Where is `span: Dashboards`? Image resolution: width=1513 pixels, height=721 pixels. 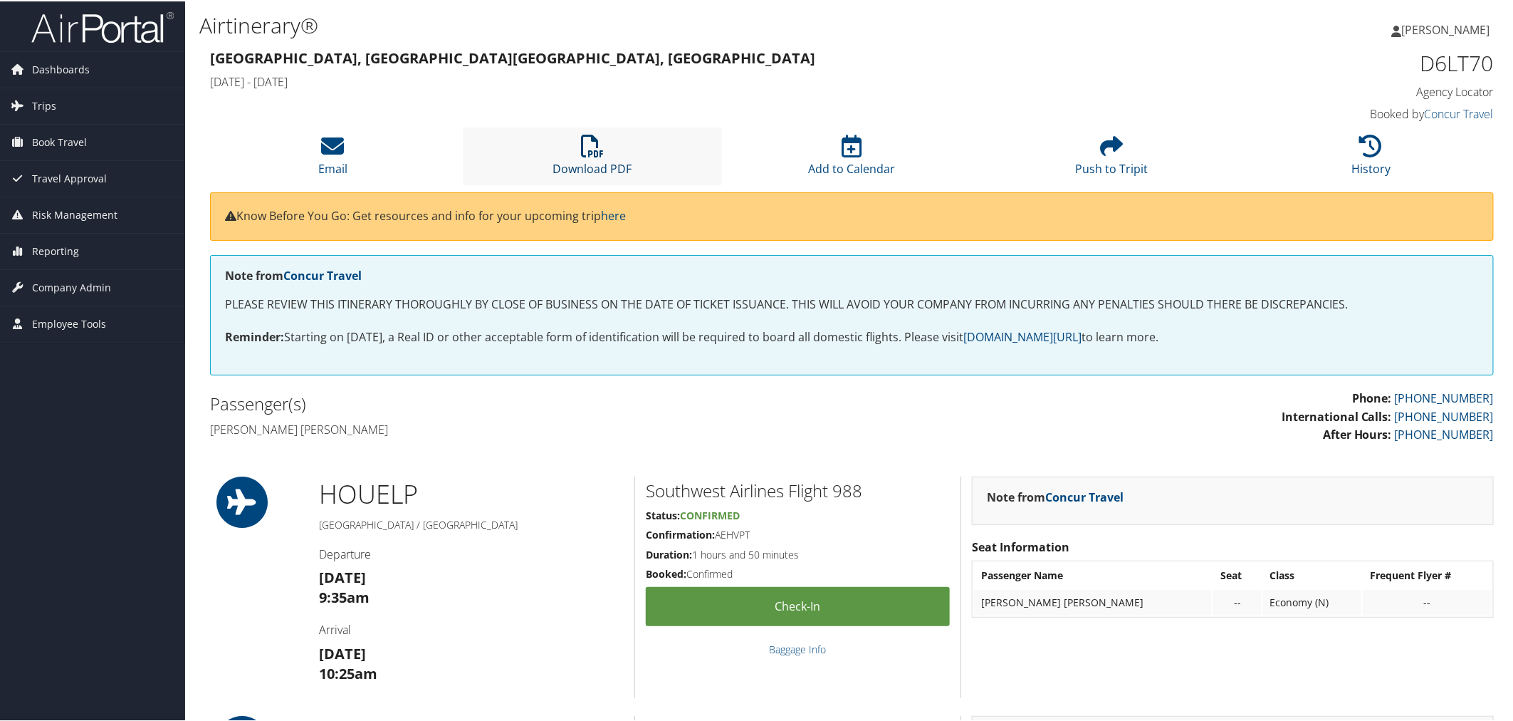 span: Dashboards is located at coordinates (61, 68).